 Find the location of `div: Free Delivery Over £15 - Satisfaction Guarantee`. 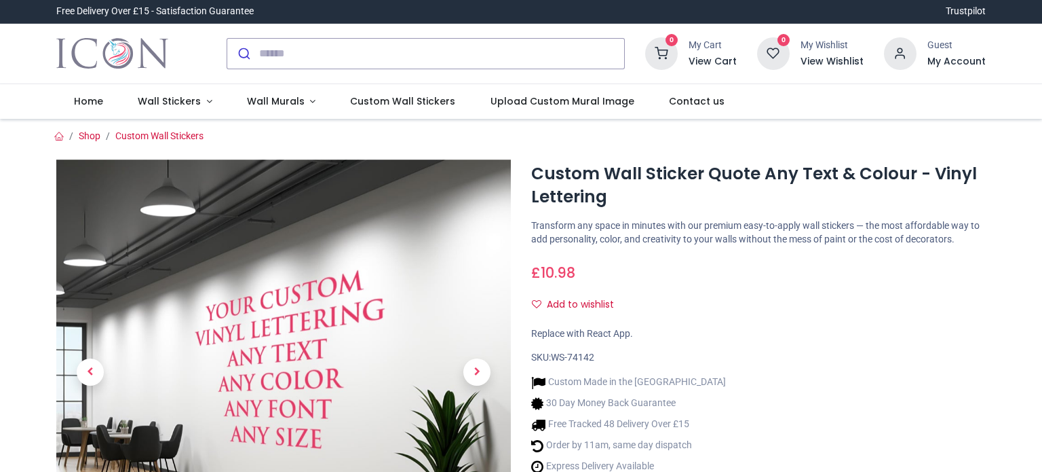

div: Free Delivery Over £15 - Satisfaction Guarantee is located at coordinates (155, 12).